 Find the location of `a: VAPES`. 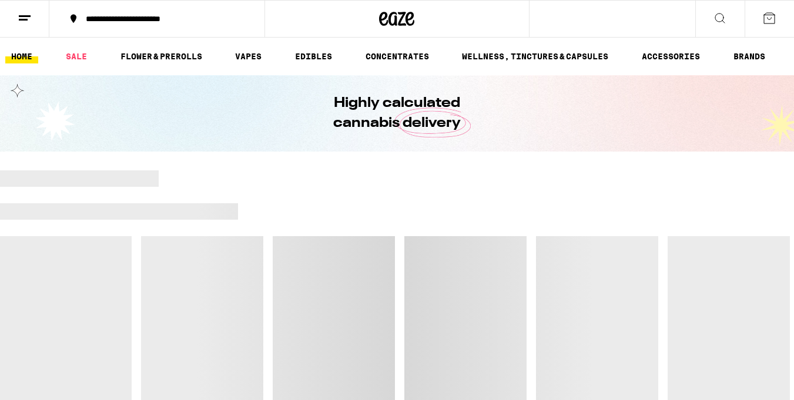

a: VAPES is located at coordinates (248, 56).